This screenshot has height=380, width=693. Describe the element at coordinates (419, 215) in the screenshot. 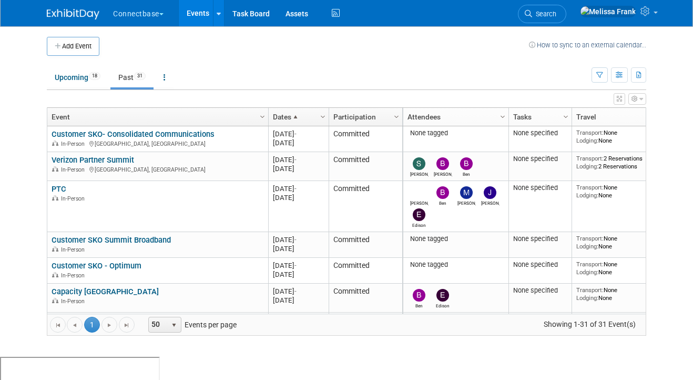

I see `div: Melissa Frank` at that location.